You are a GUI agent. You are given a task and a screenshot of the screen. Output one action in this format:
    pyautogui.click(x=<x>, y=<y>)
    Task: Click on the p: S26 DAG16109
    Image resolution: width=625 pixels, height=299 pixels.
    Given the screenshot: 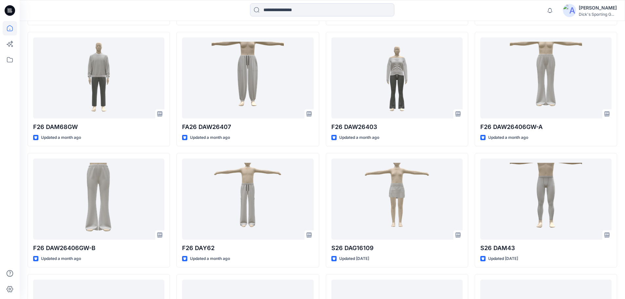 What is the action you would take?
    pyautogui.click(x=397, y=248)
    